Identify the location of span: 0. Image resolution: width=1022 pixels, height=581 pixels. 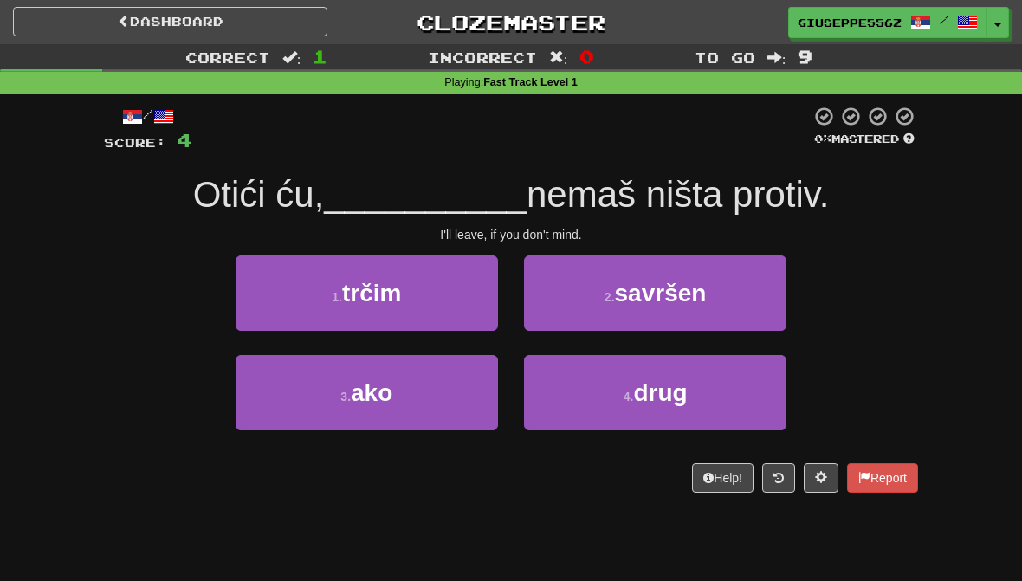
(587, 56).